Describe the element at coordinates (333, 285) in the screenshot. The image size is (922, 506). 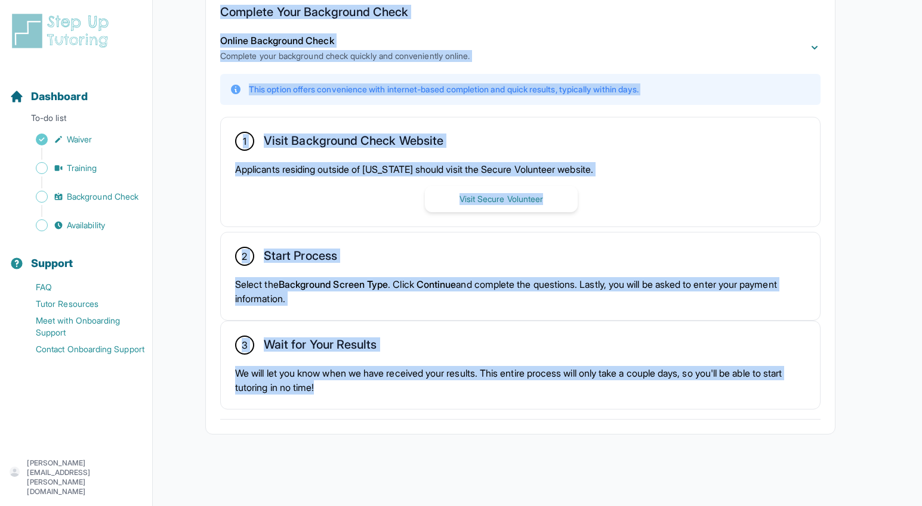
I see `span: Background Screen Type` at that location.